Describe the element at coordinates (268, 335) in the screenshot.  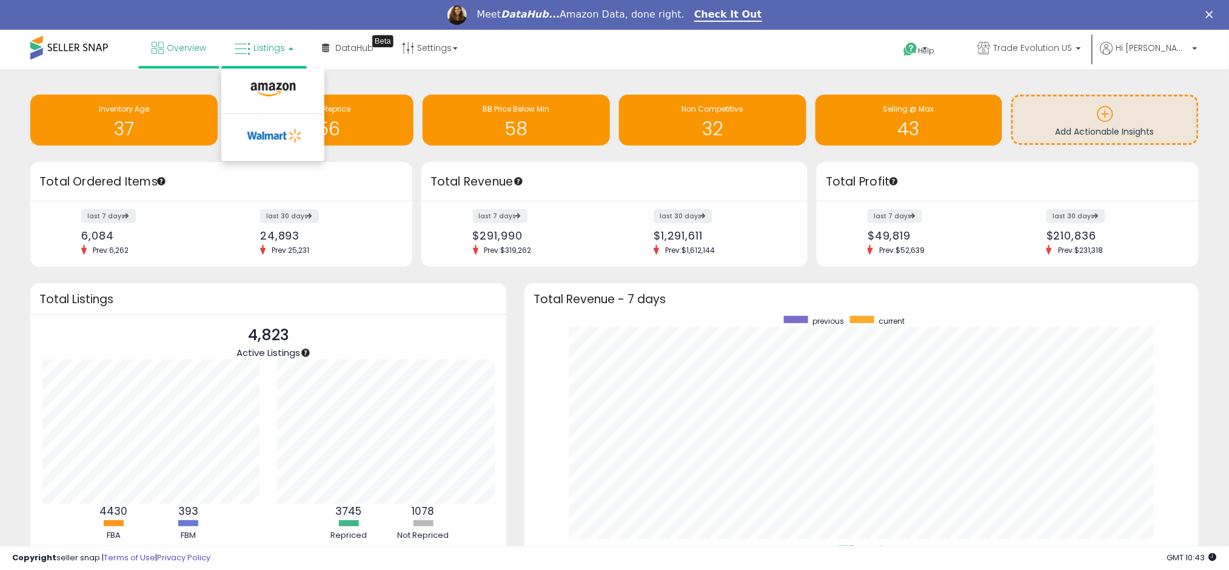
I see `p: 4,823` at that location.